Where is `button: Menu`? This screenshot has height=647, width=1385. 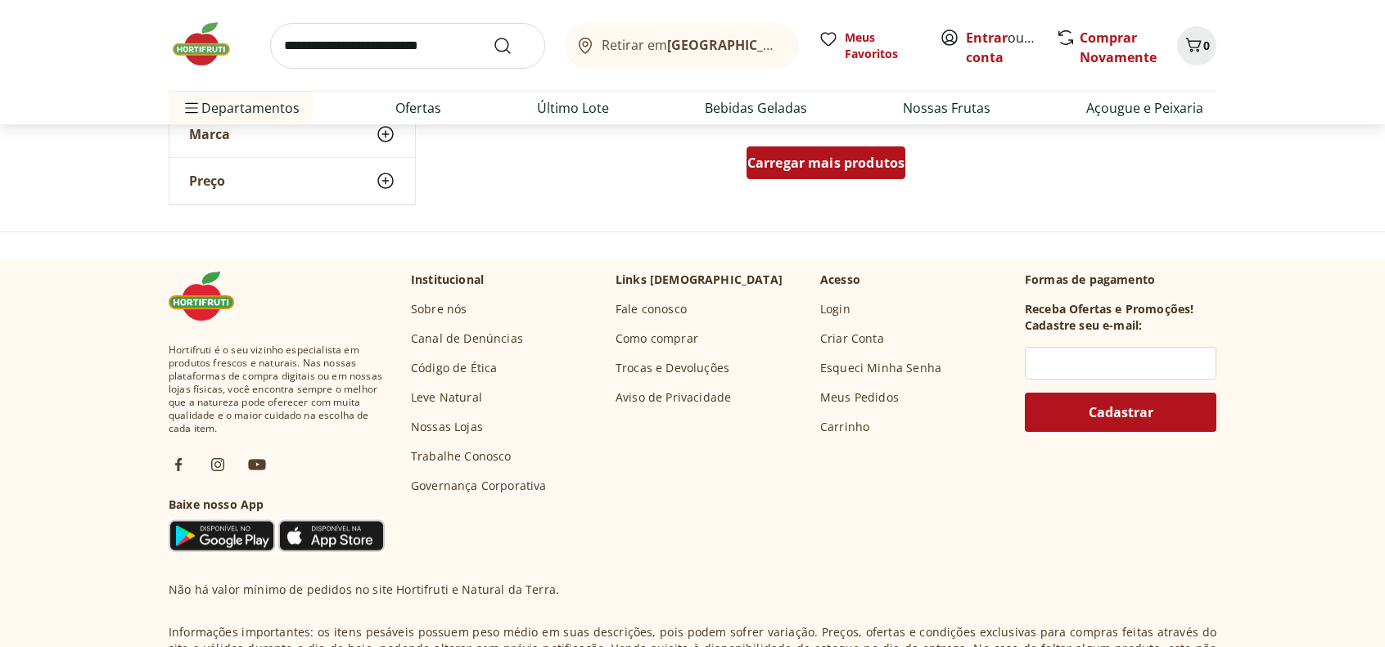 button: Menu is located at coordinates (192, 108).